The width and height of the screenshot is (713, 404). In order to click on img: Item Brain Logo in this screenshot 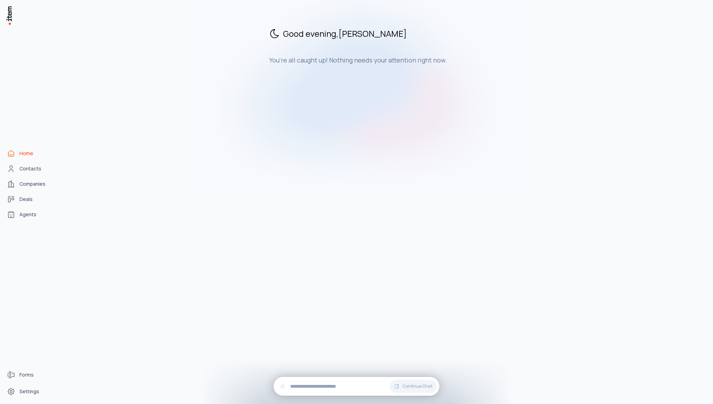, I will do `click(9, 15)`.